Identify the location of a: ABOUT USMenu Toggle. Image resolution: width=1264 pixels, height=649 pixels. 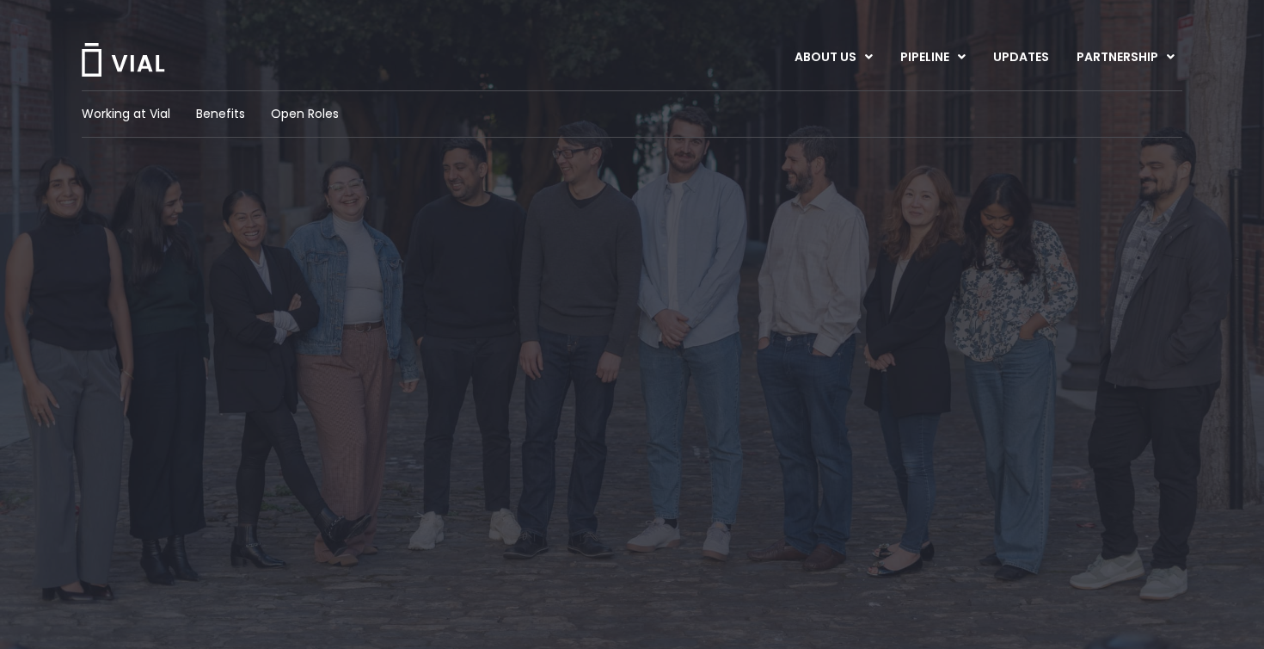
(834, 58).